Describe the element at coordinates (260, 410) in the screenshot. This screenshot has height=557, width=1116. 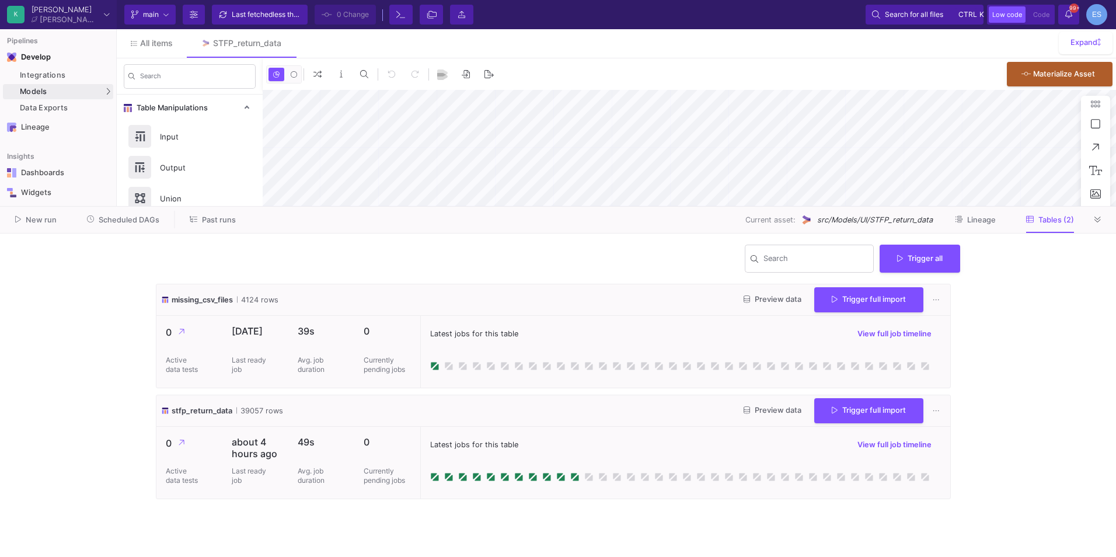
I see `span: 39057 rows` at that location.